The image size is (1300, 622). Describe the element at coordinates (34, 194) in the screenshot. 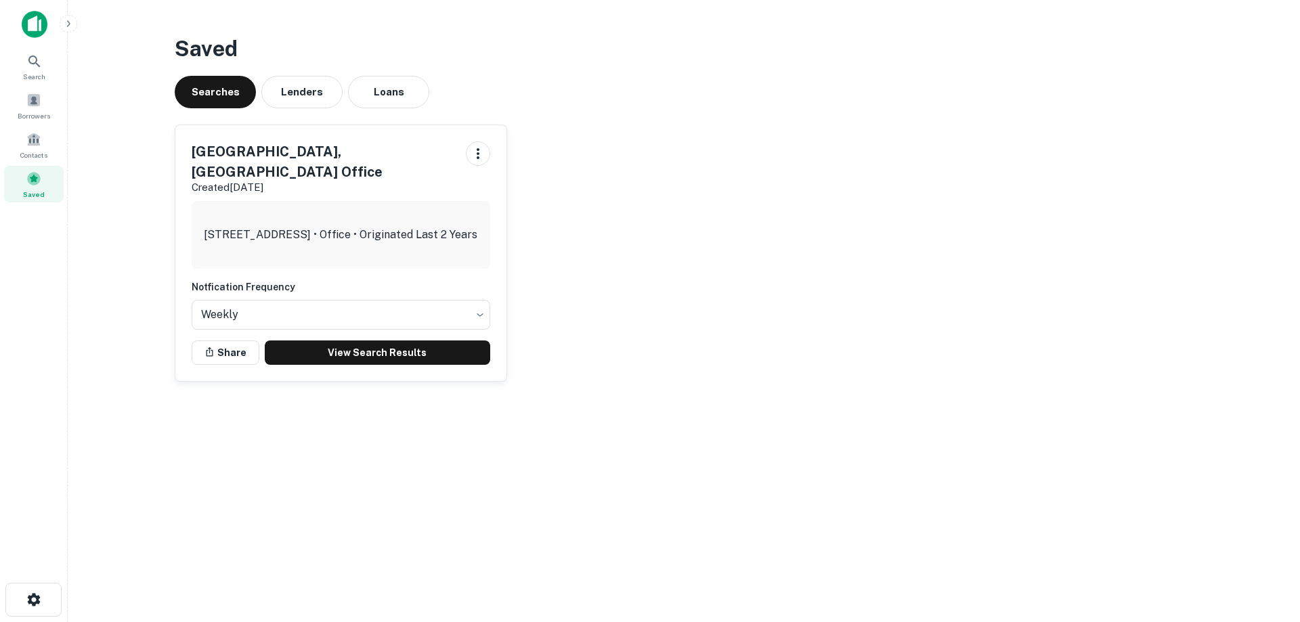

I see `span: Saved` at that location.